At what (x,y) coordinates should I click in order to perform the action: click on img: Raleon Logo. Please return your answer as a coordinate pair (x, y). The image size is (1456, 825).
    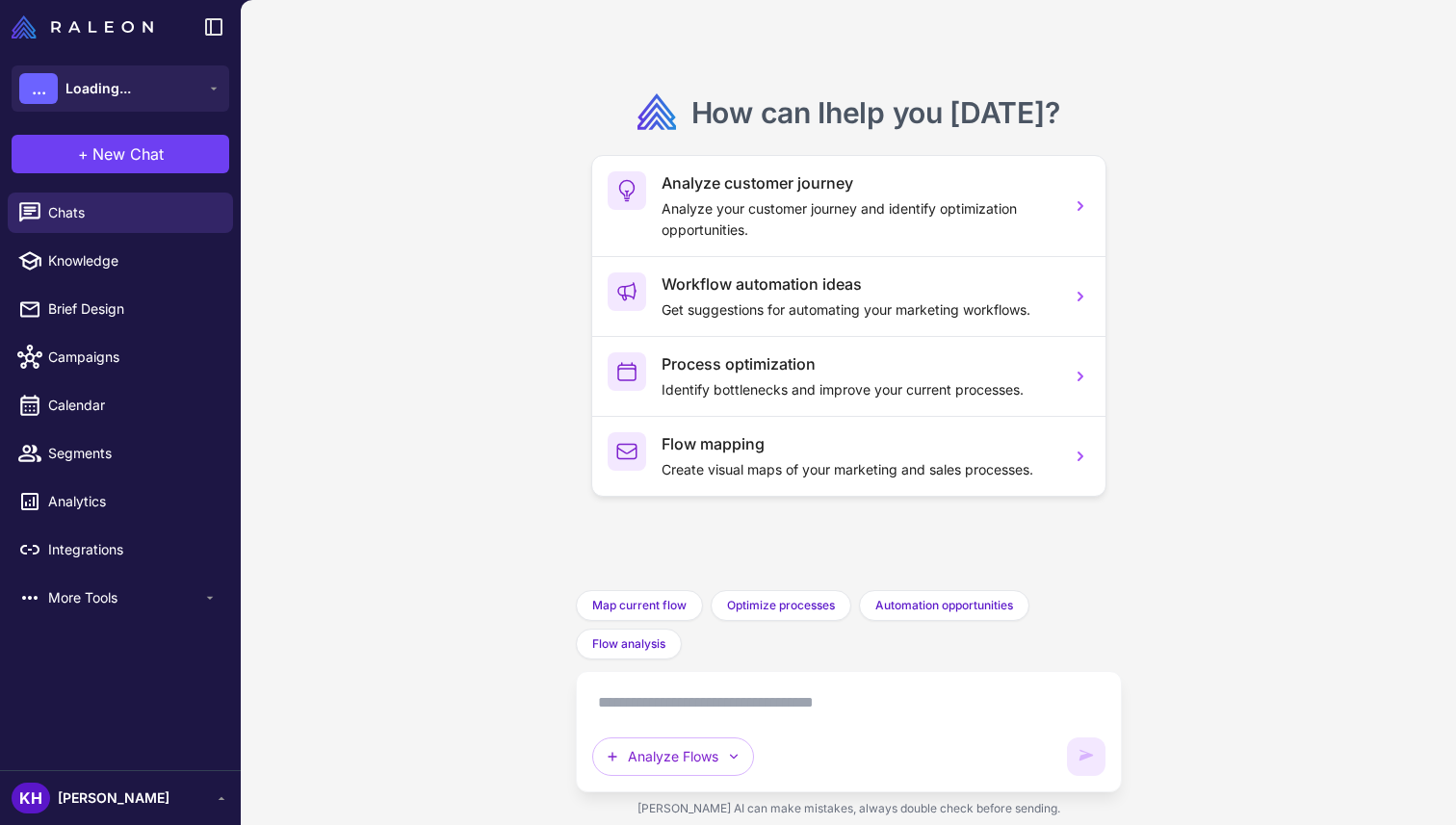
    Looking at the image, I should click on (82, 27).